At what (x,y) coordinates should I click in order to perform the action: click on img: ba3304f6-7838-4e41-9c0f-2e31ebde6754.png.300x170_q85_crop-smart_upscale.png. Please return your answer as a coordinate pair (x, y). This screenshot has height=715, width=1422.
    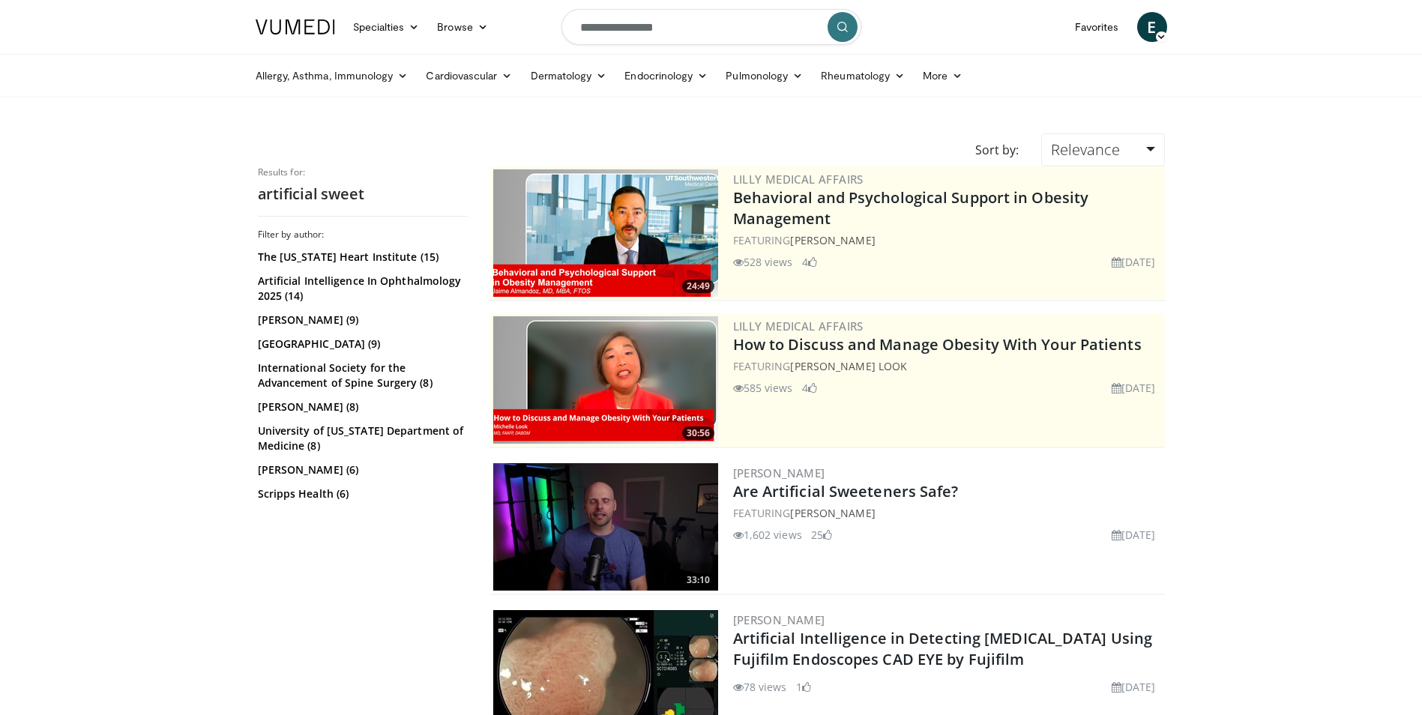
    Looking at the image, I should click on (606, 233).